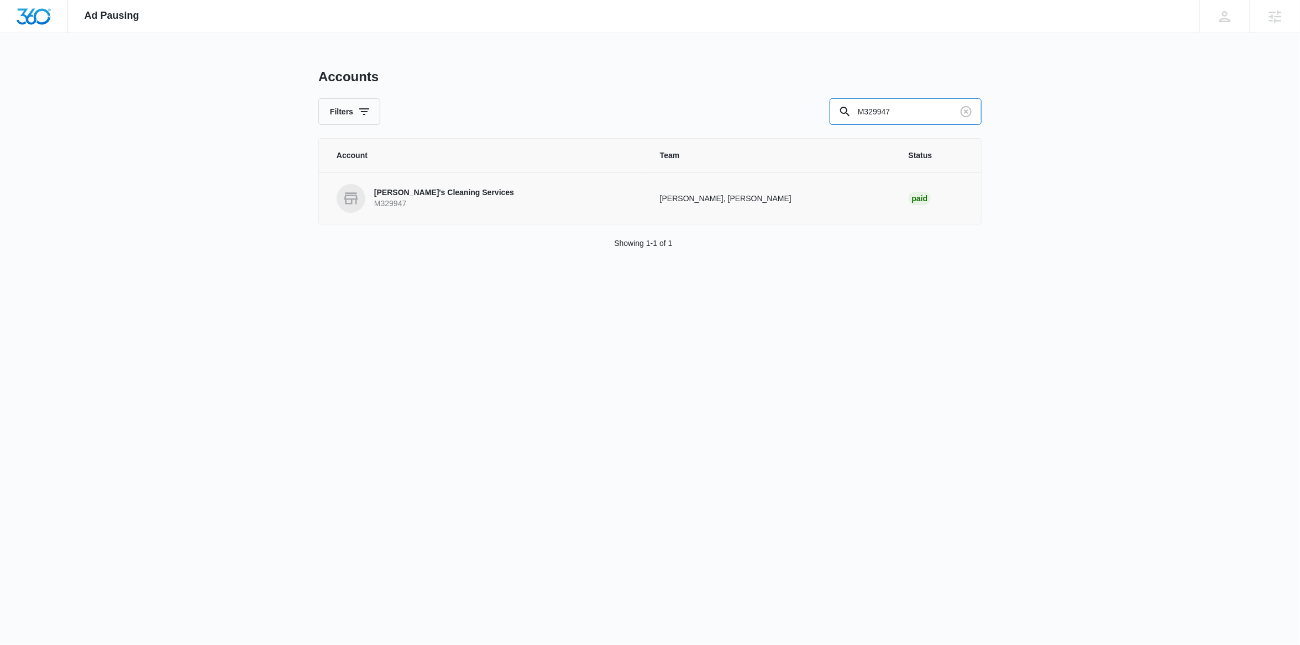  What do you see at coordinates (643, 243) in the screenshot?
I see `p: Showing 1-1 of 1` at bounding box center [643, 243].